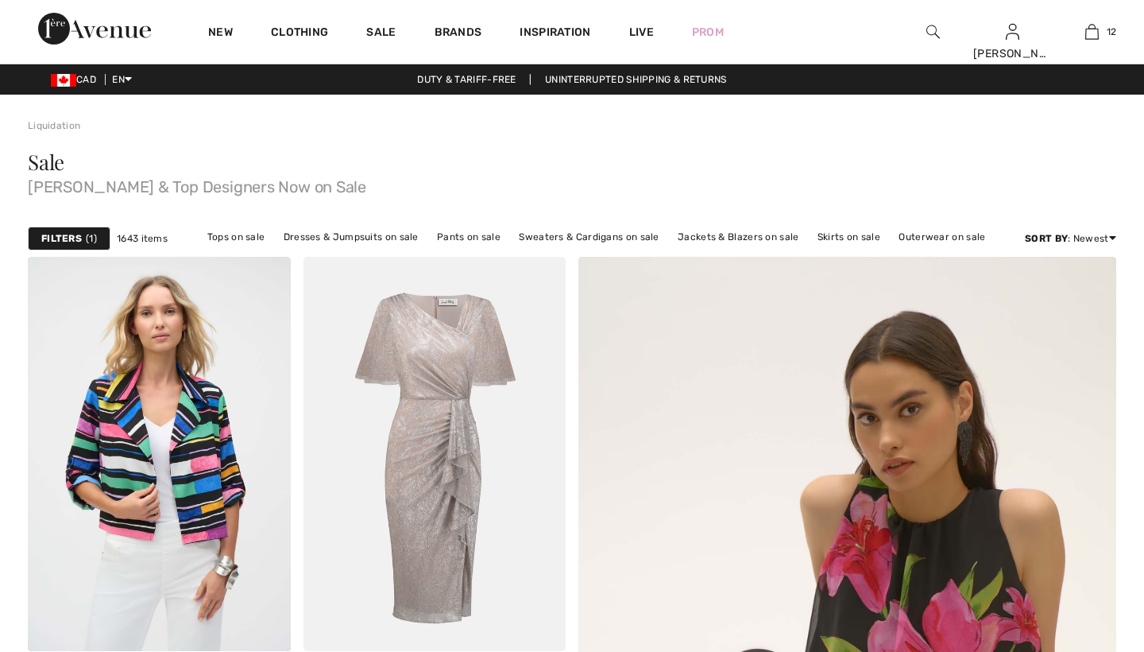  I want to click on a: Prom, so click(708, 32).